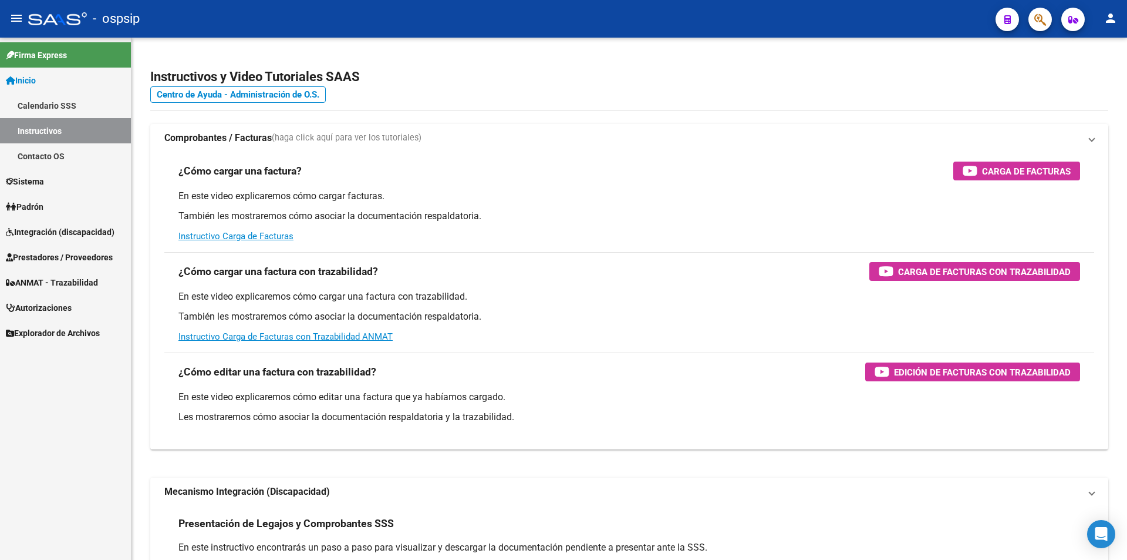 This screenshot has height=560, width=1127. Describe the element at coordinates (247, 491) in the screenshot. I see `strong: Mecanismo Integración (Discapacidad)` at that location.